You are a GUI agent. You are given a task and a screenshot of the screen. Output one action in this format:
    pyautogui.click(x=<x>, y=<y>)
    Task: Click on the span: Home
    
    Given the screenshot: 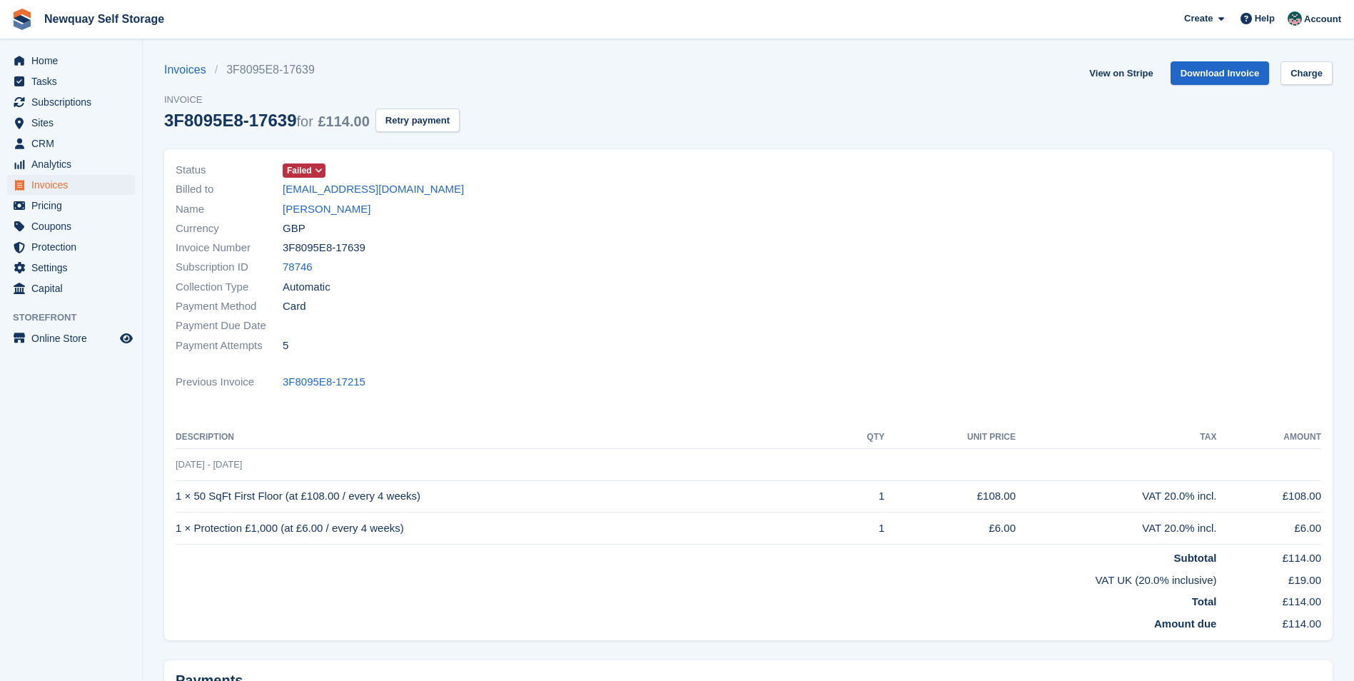 What is the action you would take?
    pyautogui.click(x=74, y=61)
    